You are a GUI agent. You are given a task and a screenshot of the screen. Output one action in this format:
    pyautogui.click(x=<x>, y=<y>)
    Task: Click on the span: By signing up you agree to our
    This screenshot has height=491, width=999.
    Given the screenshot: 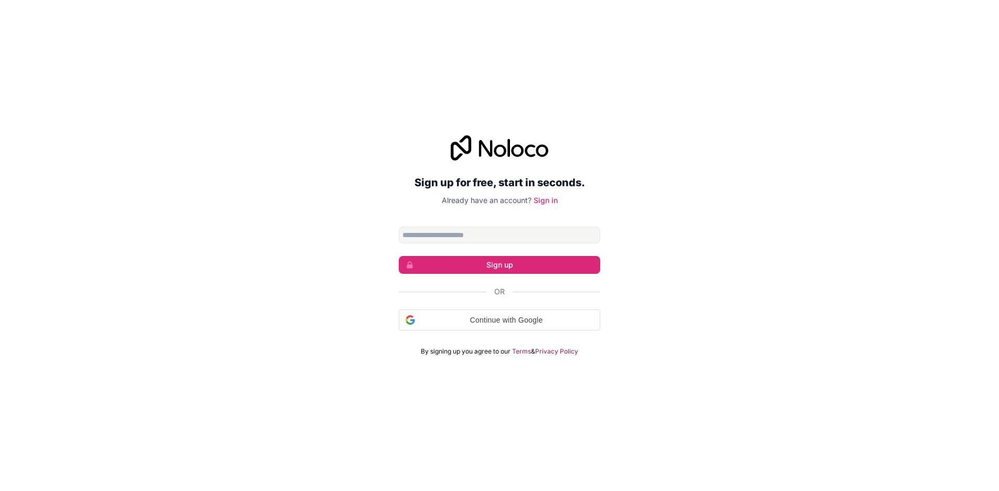 What is the action you would take?
    pyautogui.click(x=465, y=351)
    